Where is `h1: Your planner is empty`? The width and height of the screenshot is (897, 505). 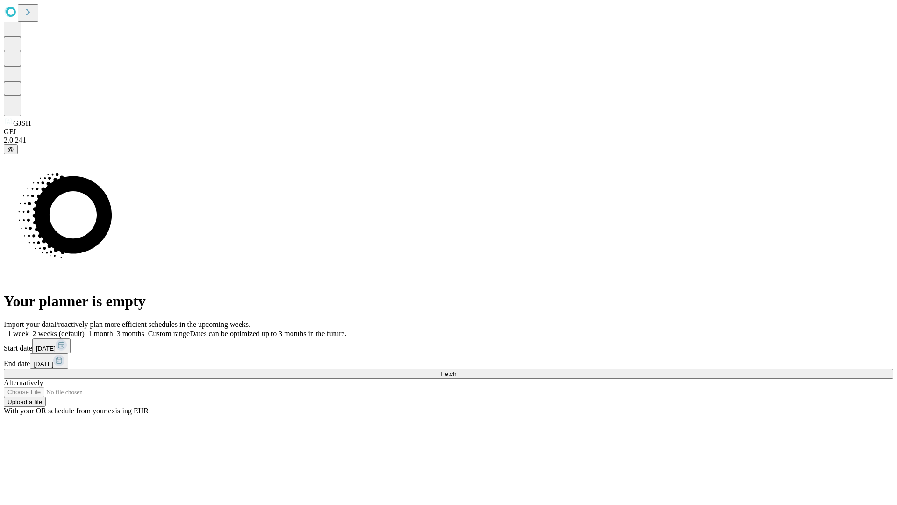 h1: Your planner is empty is located at coordinates (449, 301).